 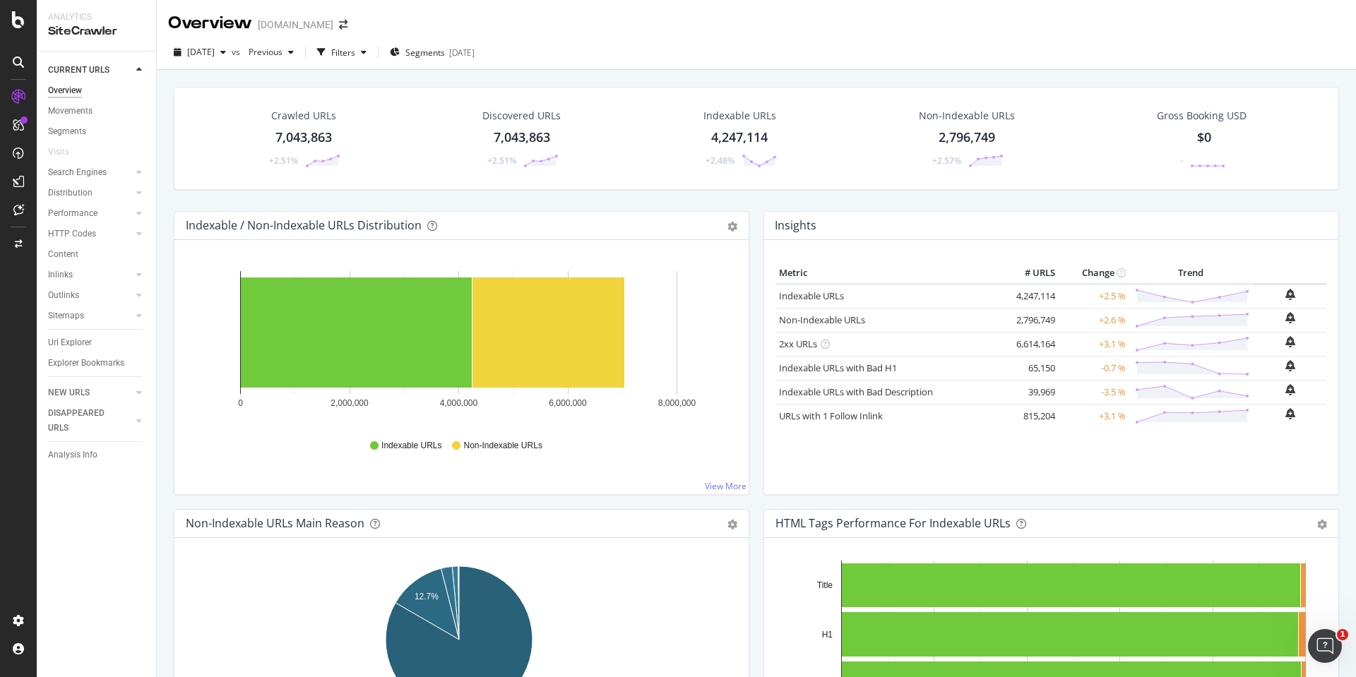 What do you see at coordinates (90, 275) in the screenshot?
I see `a: Inlinks` at bounding box center [90, 275].